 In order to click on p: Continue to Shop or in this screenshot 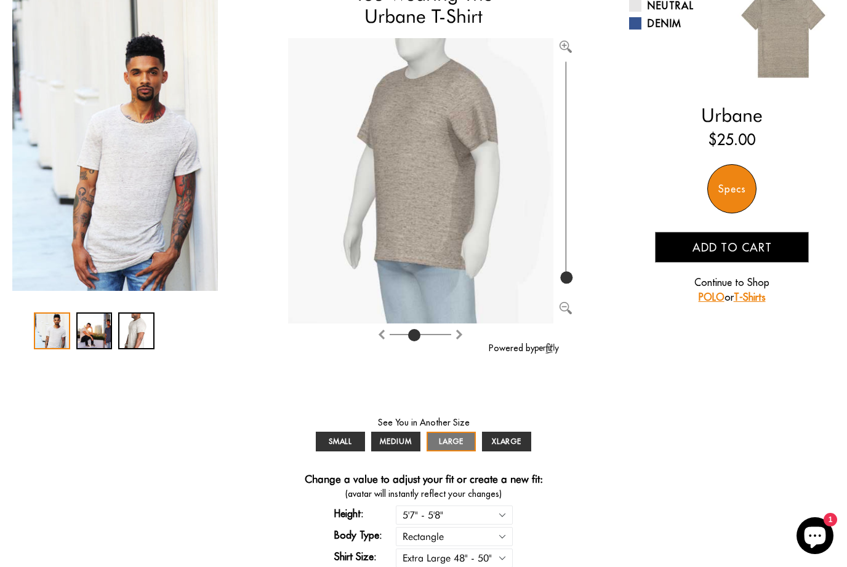, I will do `click(732, 290)`.